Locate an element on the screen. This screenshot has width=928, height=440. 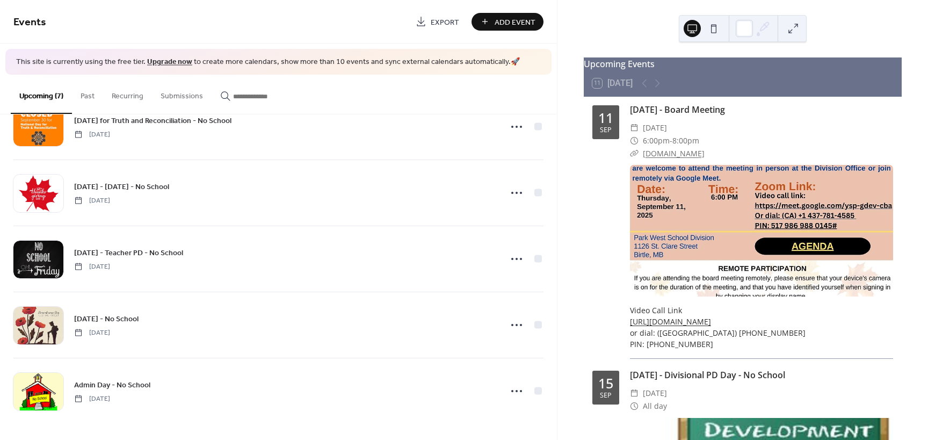
a: Add Event is located at coordinates (507, 21).